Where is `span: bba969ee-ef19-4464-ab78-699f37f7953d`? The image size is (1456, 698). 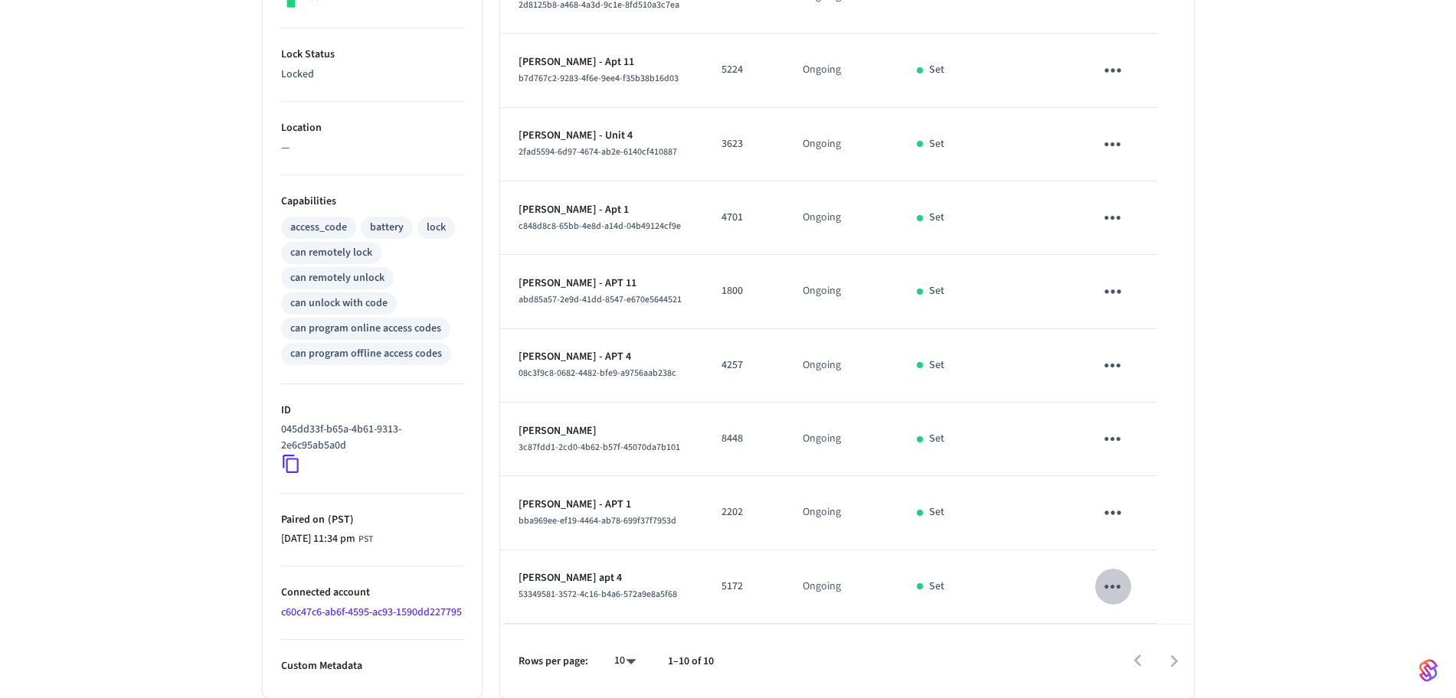
span: bba969ee-ef19-4464-ab78-699f37f7953d is located at coordinates (597, 521).